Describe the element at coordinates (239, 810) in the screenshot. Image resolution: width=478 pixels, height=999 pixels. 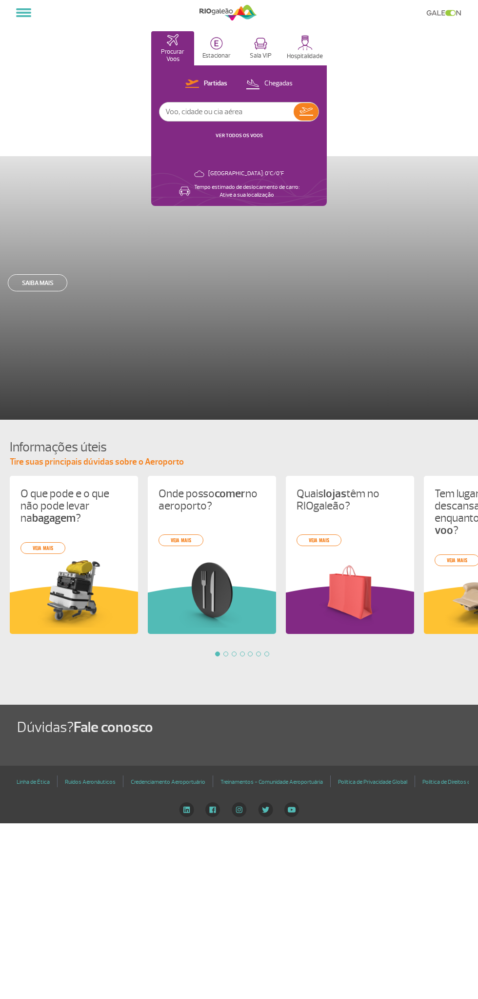
I see `img: Instagram` at that location.